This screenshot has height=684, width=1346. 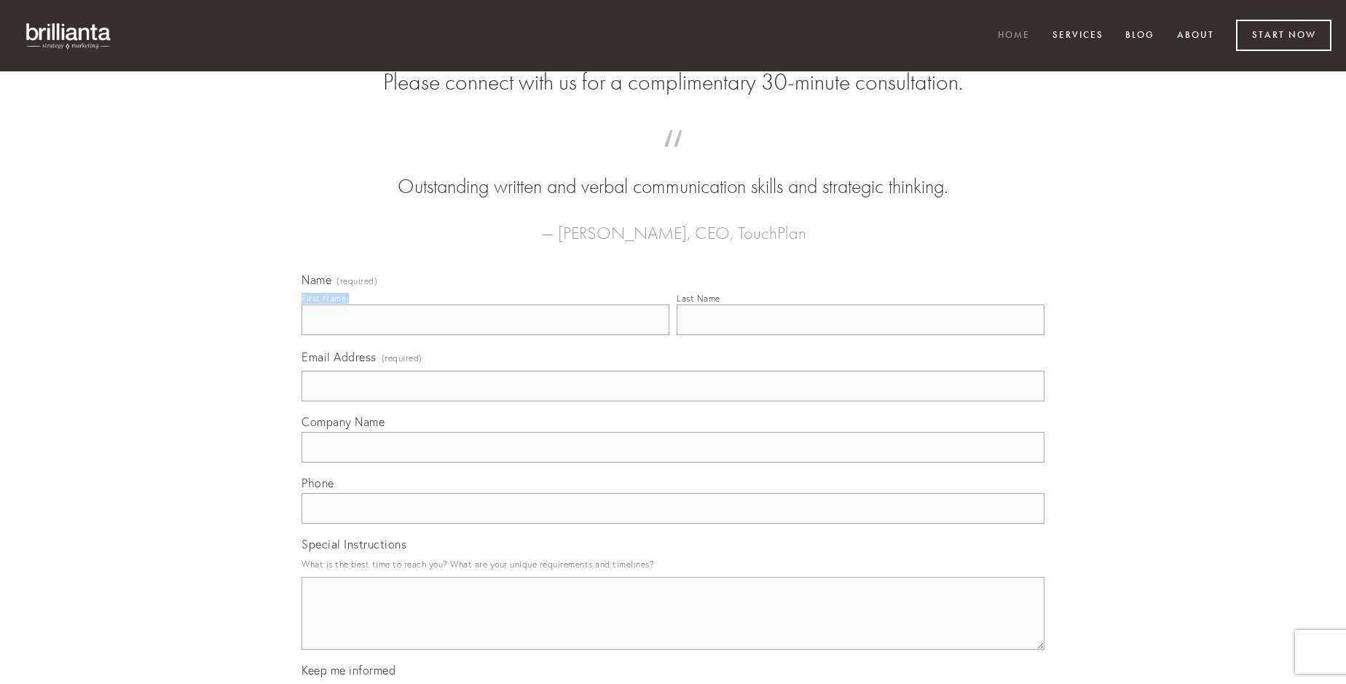 What do you see at coordinates (1014, 36) in the screenshot?
I see `a: Home` at bounding box center [1014, 36].